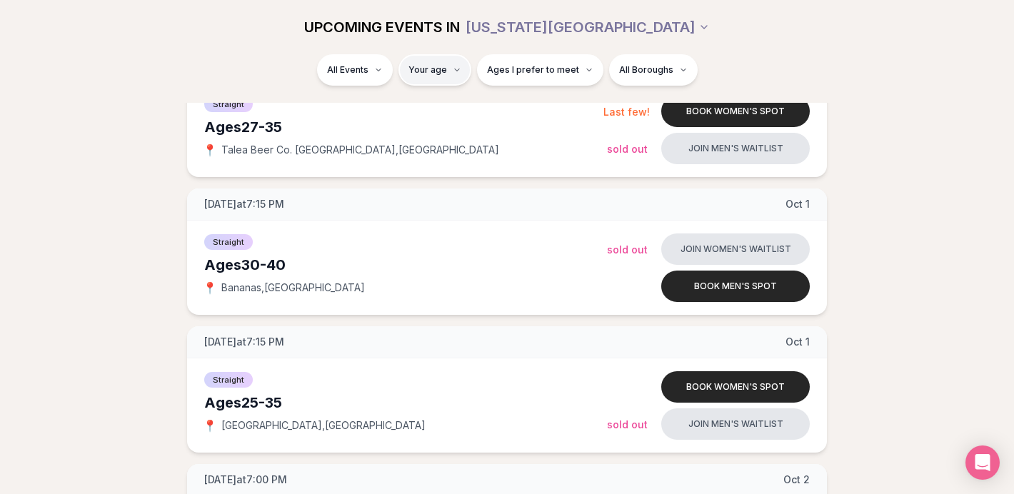 Image resolution: width=1014 pixels, height=494 pixels. Describe the element at coordinates (533, 70) in the screenshot. I see `span: Ages I prefer to meet` at that location.